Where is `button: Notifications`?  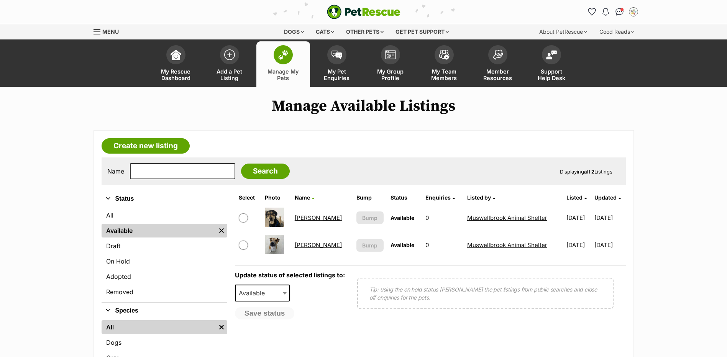 button: Notifications is located at coordinates (606, 12).